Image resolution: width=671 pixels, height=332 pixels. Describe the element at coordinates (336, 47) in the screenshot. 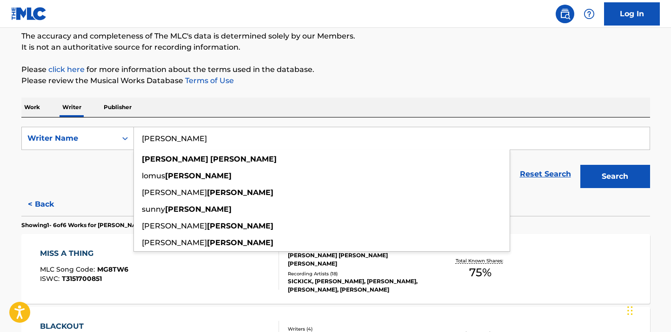

I see `p: It is not an authoritative source for recording information.` at that location.